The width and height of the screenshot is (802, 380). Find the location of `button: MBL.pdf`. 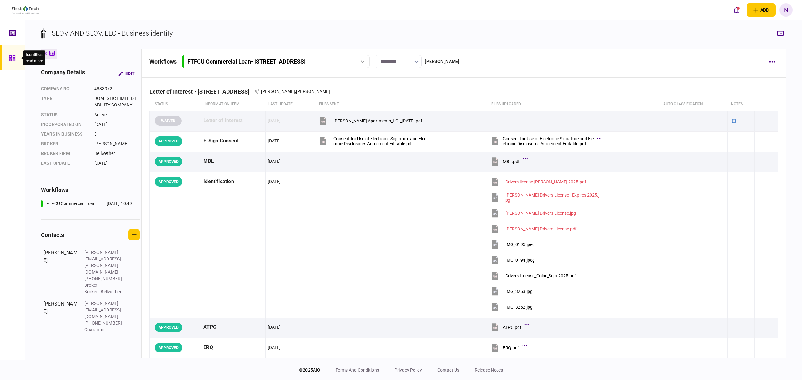

button: MBL.pdf is located at coordinates (508, 161).